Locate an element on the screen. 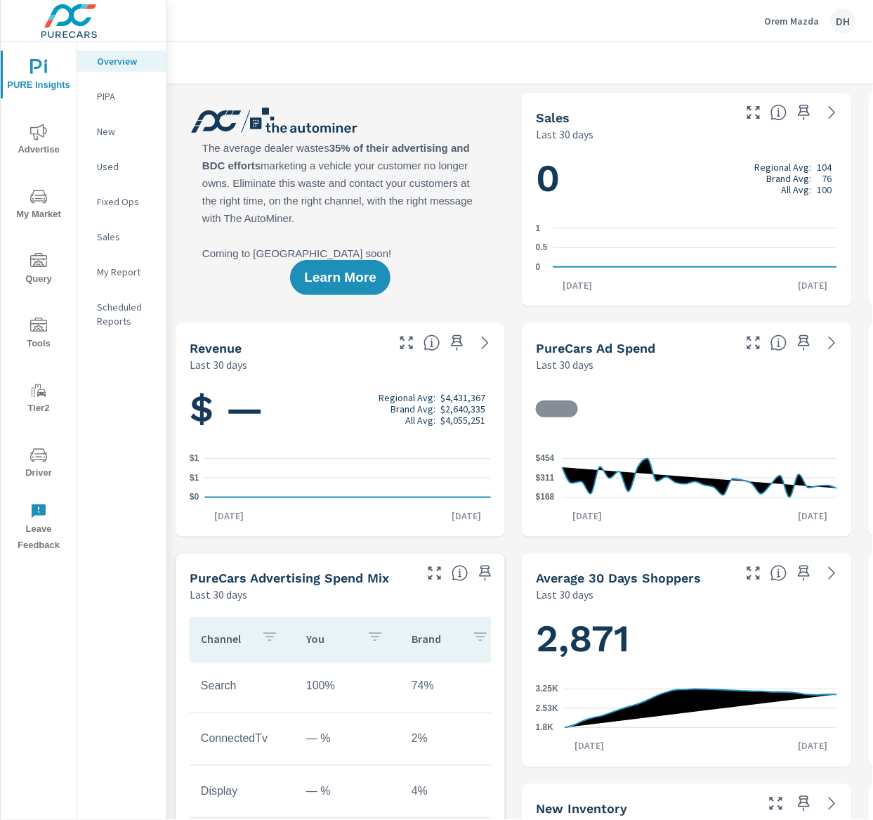  span: A rolling 30 day total of daily Shoppers on the dealership website, averaged over the selected da... is located at coordinates (779, 573).